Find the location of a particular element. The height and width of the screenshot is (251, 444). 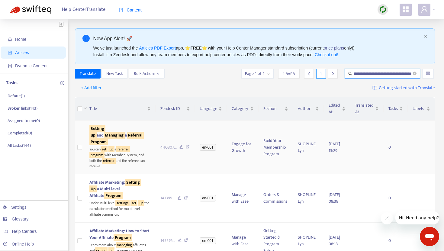

a: Settings is located at coordinates (15, 207).